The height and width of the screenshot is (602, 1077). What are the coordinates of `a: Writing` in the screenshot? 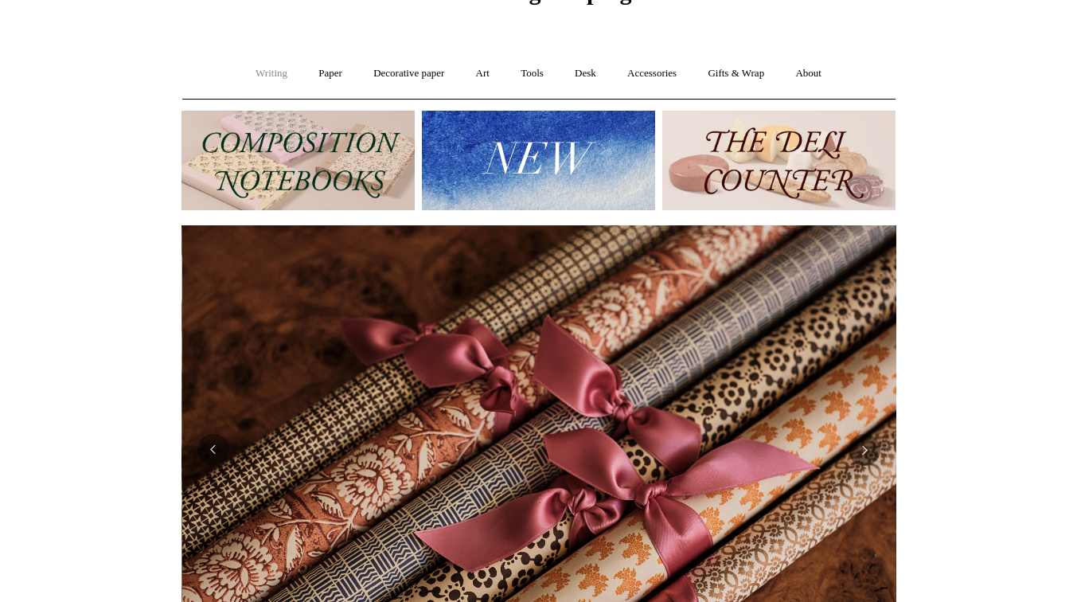 It's located at (271, 73).